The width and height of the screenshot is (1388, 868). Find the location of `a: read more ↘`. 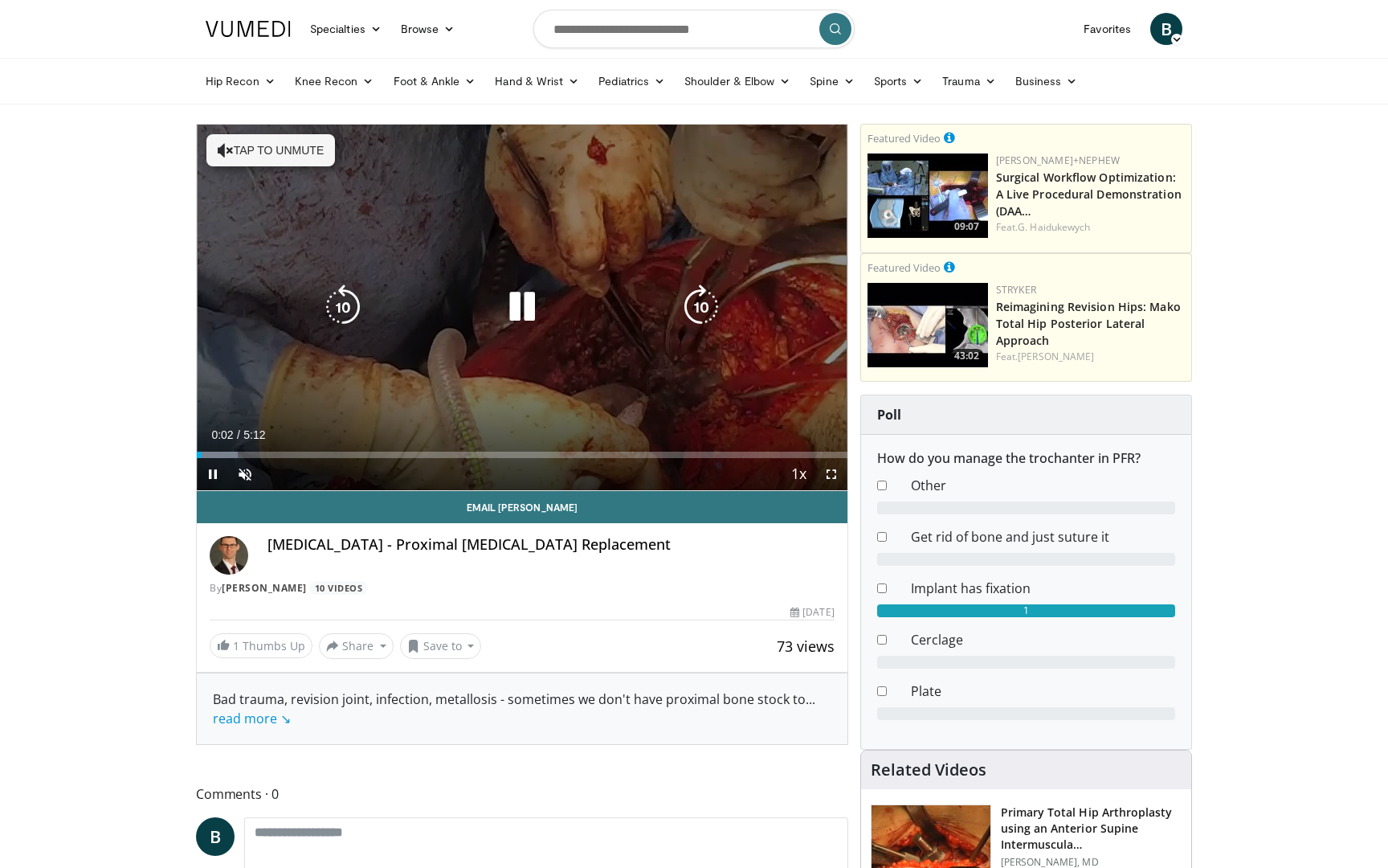

a: read more ↘ is located at coordinates (252, 719).